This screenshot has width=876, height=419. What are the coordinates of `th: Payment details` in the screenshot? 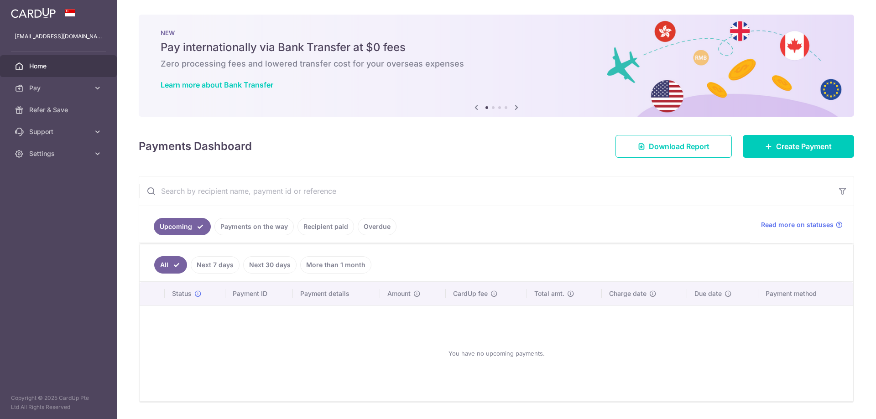 It's located at (337, 294).